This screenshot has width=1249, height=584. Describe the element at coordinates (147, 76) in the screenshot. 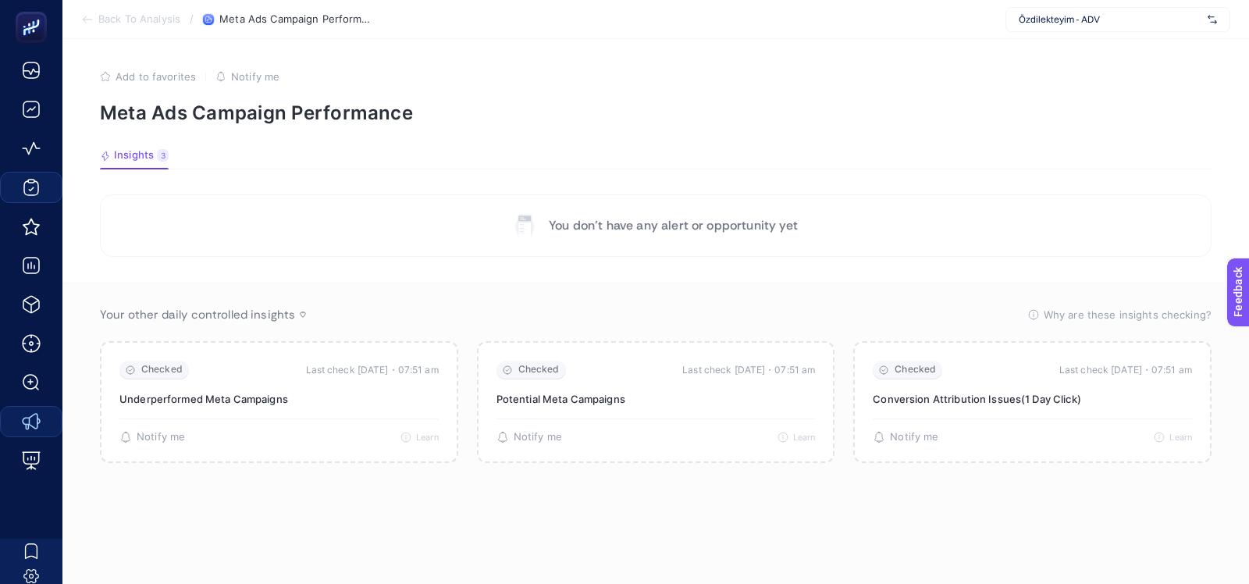

I see `button: Add to favorites` at that location.